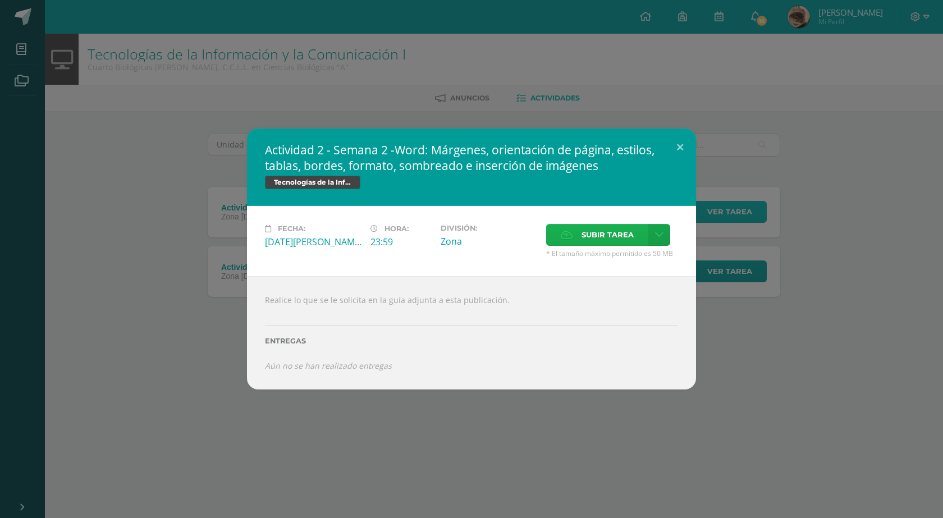 Image resolution: width=943 pixels, height=518 pixels. I want to click on label: División:, so click(489, 228).